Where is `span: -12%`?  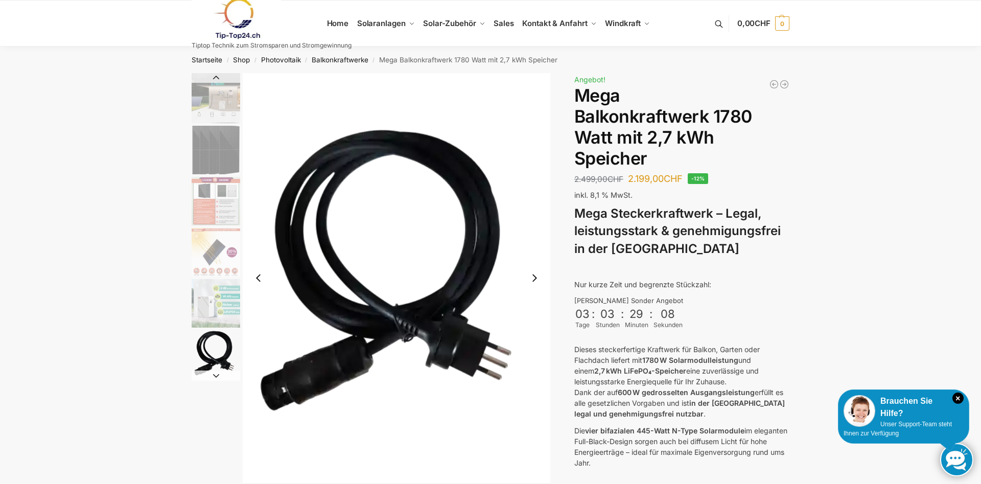 span: -12% is located at coordinates (698, 178).